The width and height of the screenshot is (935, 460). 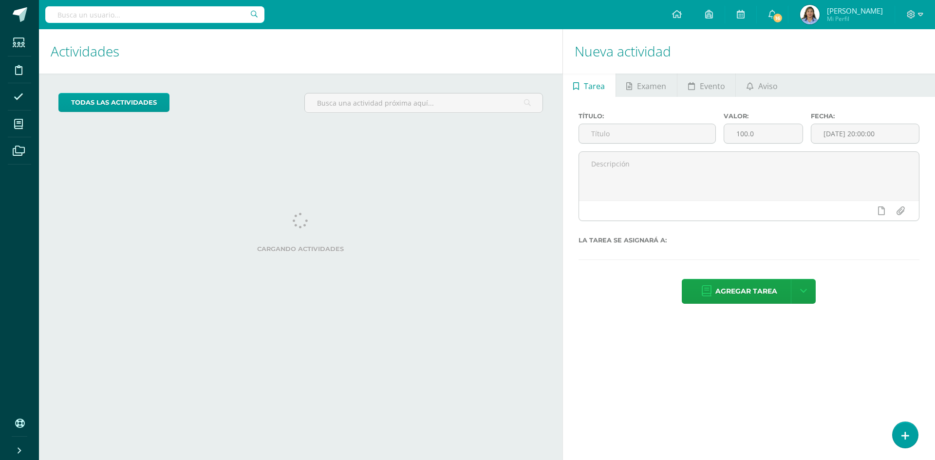 I want to click on span: Agregar tarea, so click(x=746, y=291).